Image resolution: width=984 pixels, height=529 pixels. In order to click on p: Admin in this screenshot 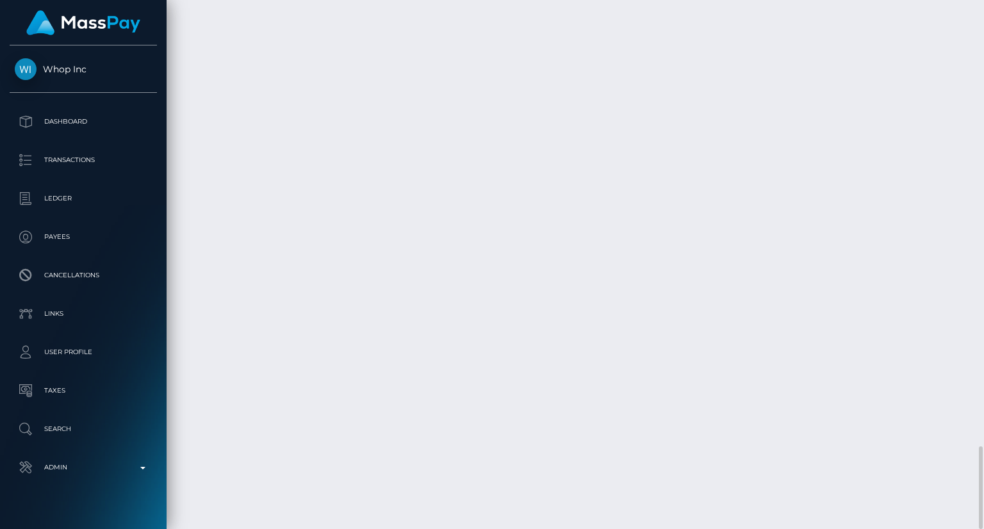, I will do `click(83, 468)`.